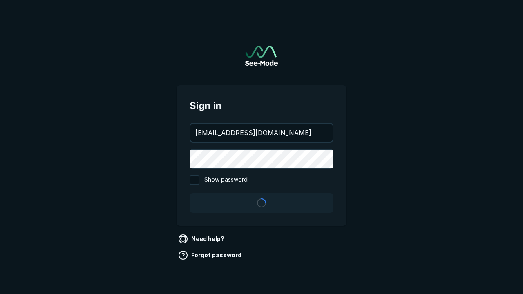 The height and width of the screenshot is (294, 523). I want to click on a: Go to sign in, so click(262, 56).